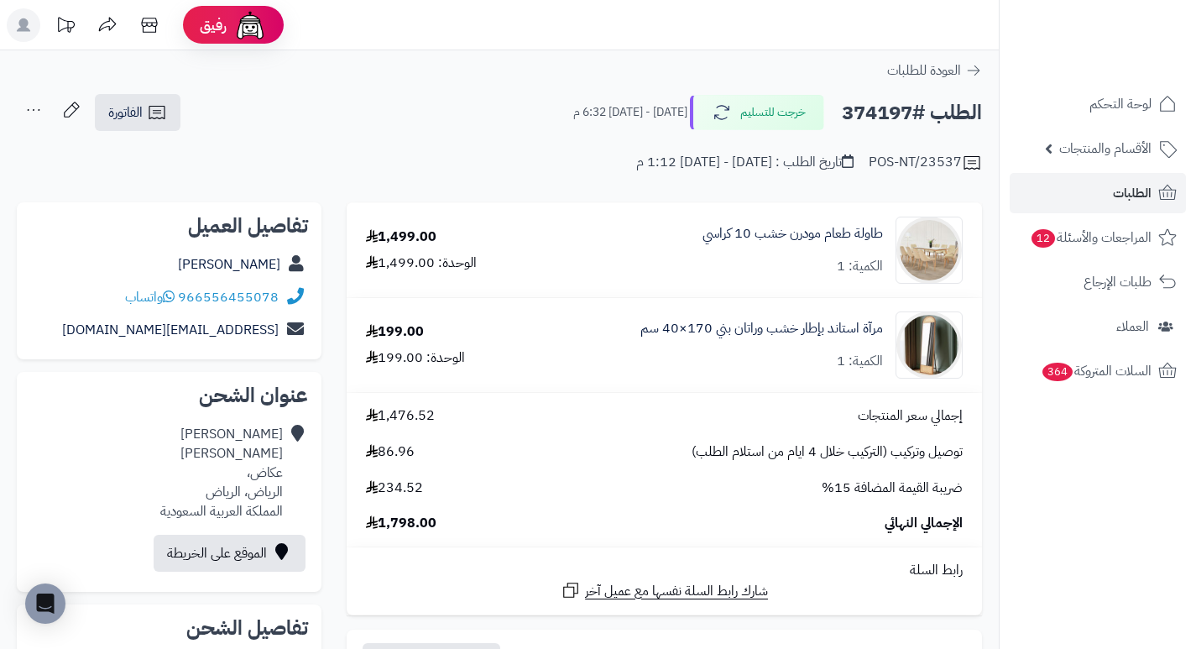  I want to click on span: لوحة التحكم, so click(1121, 104).